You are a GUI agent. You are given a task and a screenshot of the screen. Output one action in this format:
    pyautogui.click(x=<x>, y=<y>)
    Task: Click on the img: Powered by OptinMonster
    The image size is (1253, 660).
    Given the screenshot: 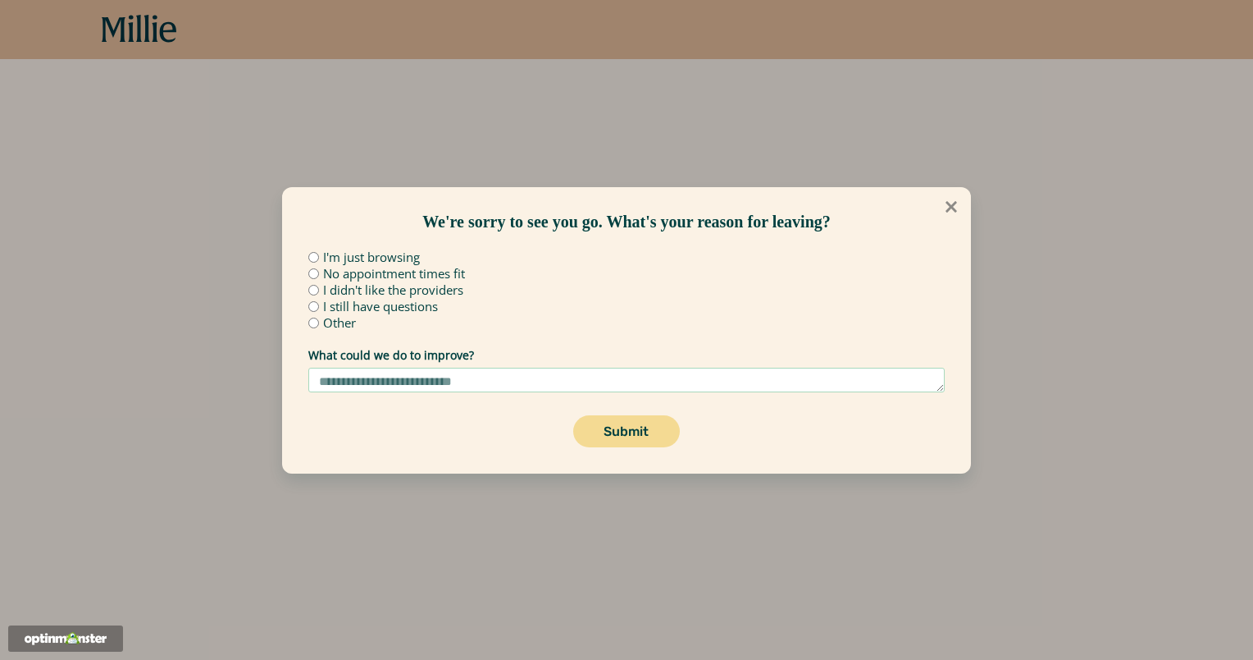 What is the action you would take?
    pyautogui.click(x=66, y=638)
    